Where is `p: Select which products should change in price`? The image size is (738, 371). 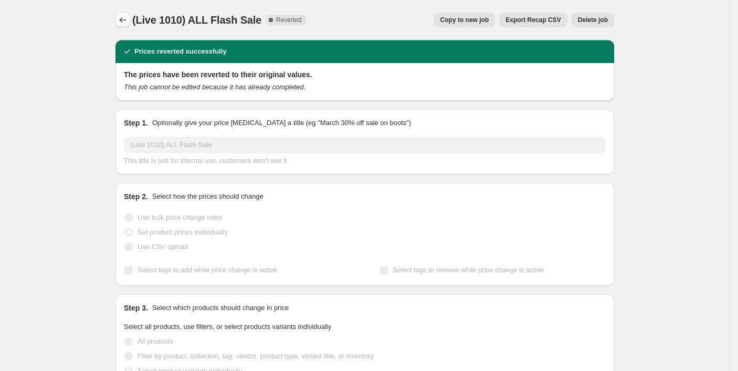
p: Select which products should change in price is located at coordinates (220, 308).